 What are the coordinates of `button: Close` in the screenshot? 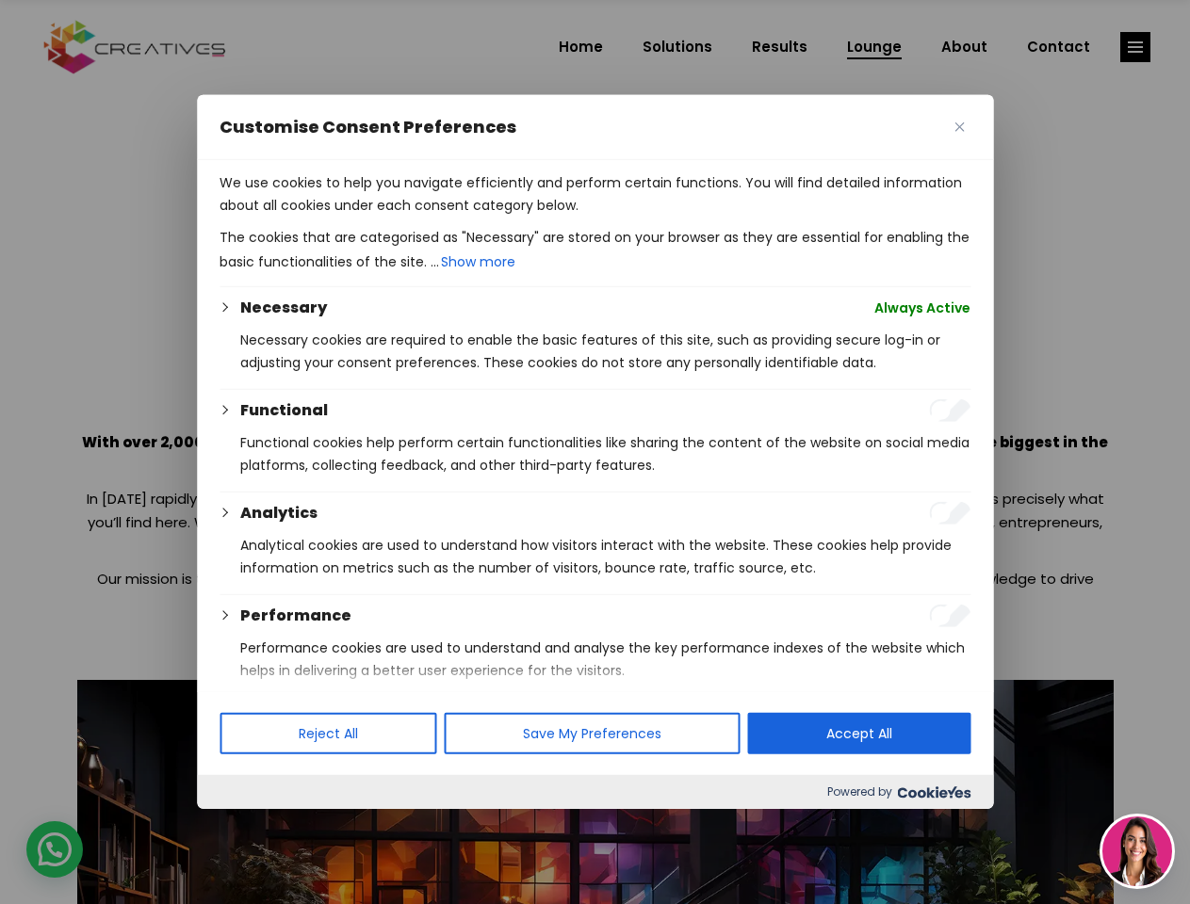 It's located at (959, 127).